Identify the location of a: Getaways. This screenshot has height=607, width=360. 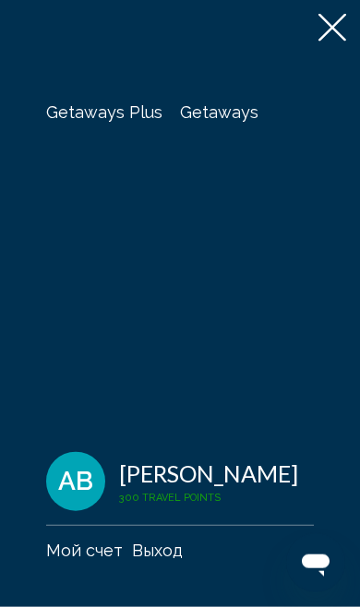
(219, 112).